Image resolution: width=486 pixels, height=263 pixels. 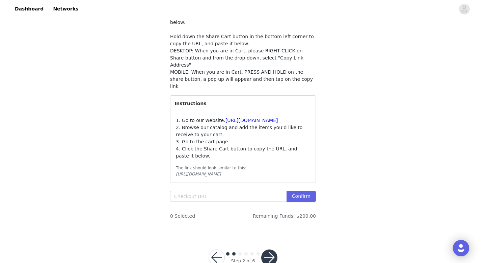 I want to click on div: The link should look similar to this:, so click(x=243, y=168).